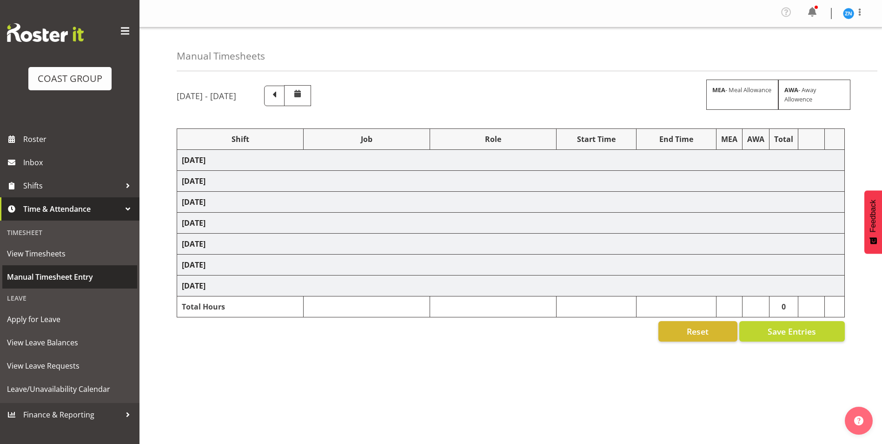  What do you see at coordinates (240, 306) in the screenshot?
I see `td: Total Hours` at bounding box center [240, 306].